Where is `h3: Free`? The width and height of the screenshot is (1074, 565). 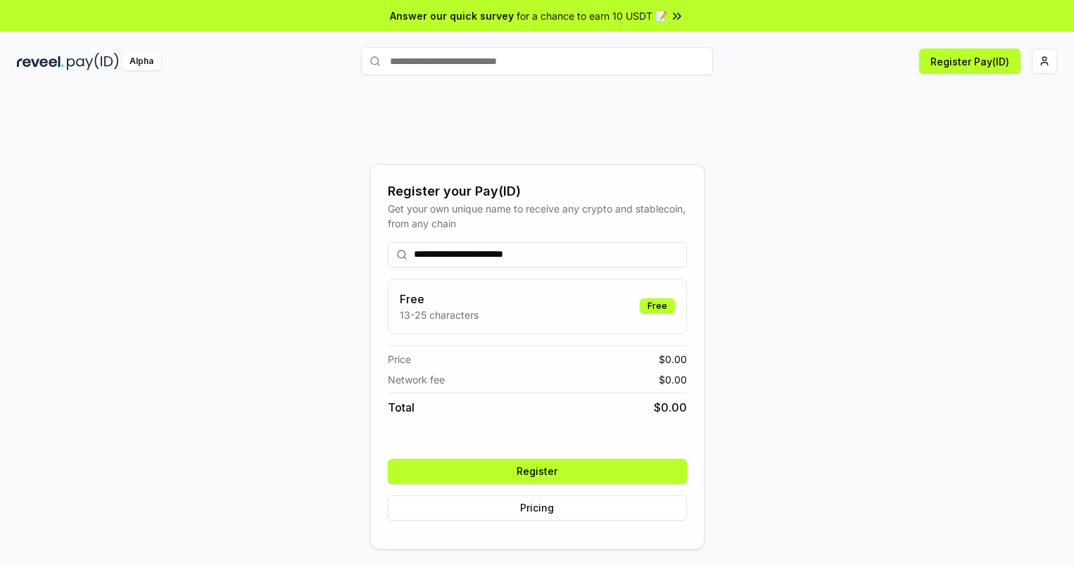
h3: Free is located at coordinates (439, 299).